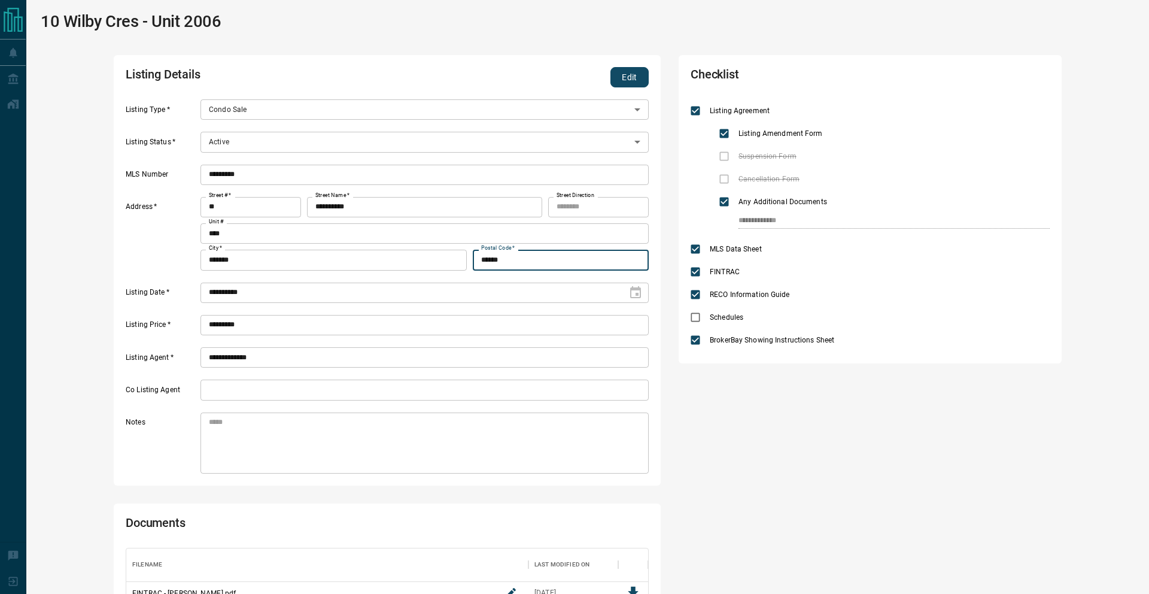  What do you see at coordinates (424, 142) in the screenshot?
I see `div: Active` at bounding box center [424, 142].